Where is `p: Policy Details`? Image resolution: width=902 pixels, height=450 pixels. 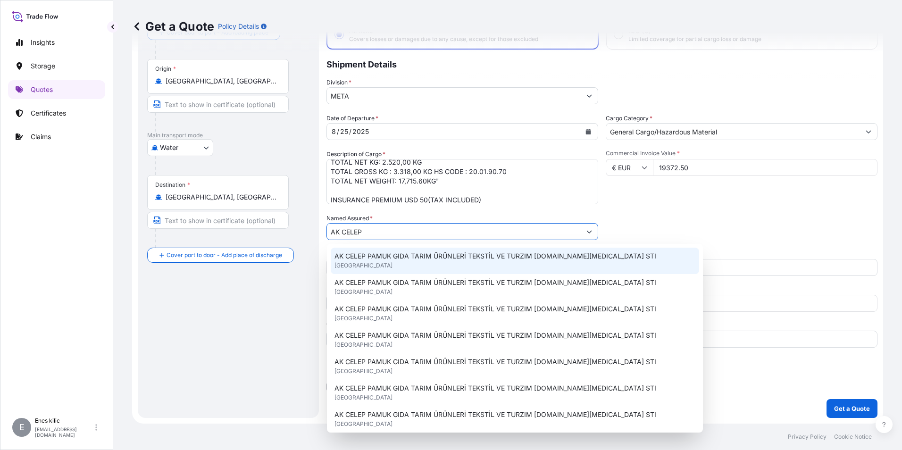 p: Policy Details is located at coordinates (238, 26).